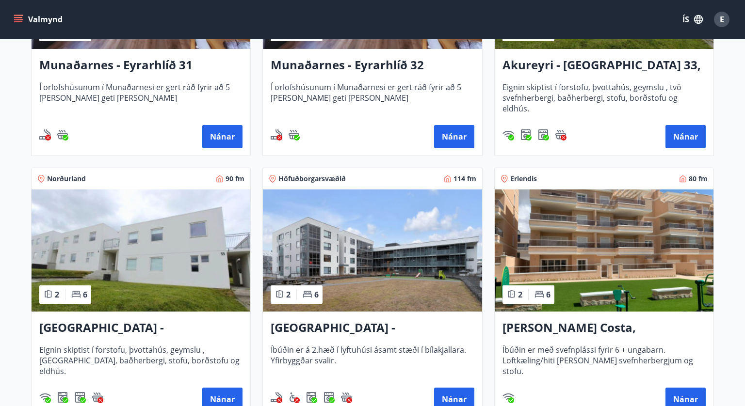 This screenshot has width=745, height=406. I want to click on h3: Munaðarnes - Eyrarhlíð 32, so click(372, 65).